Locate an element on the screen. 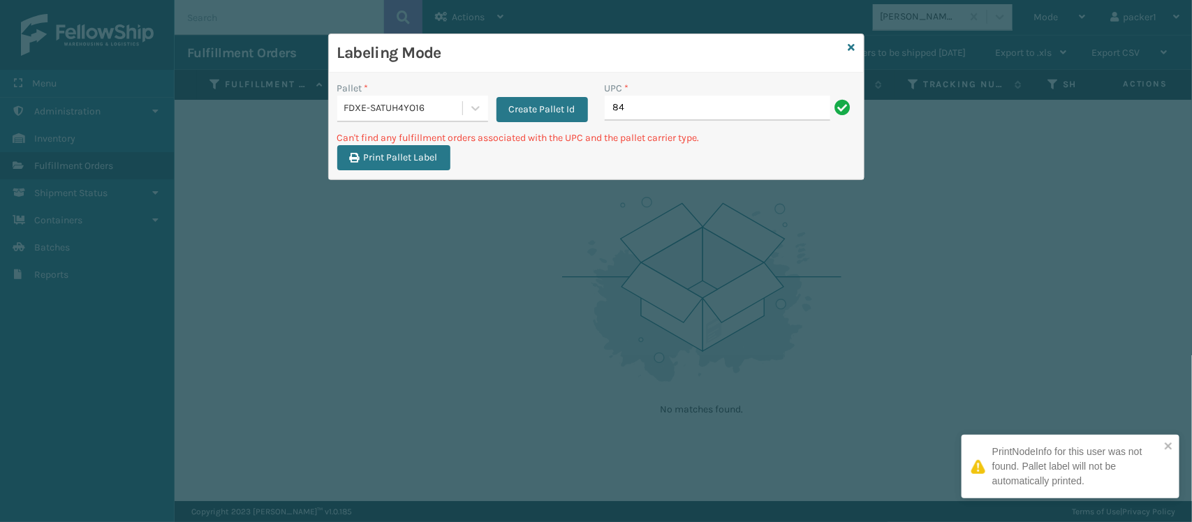 This screenshot has width=1192, height=522. label: Pallet is located at coordinates (353, 88).